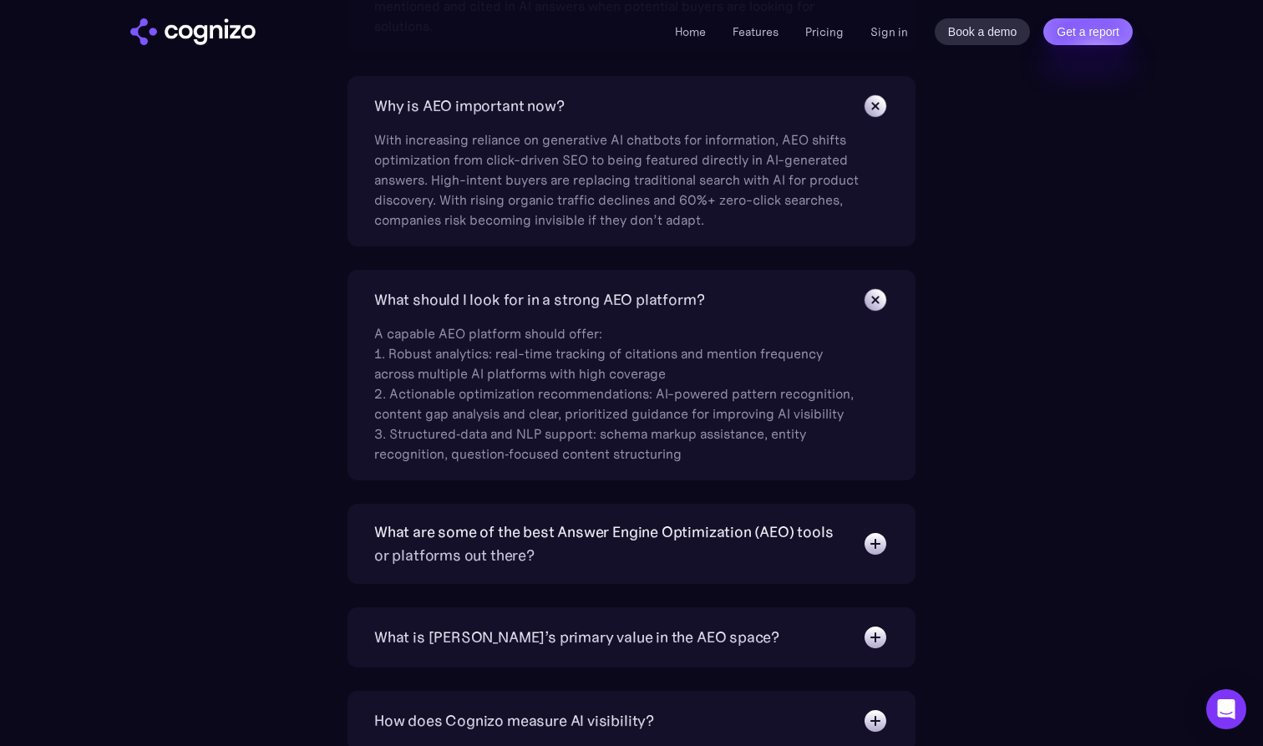  Describe the element at coordinates (755, 32) in the screenshot. I see `a: Features` at that location.